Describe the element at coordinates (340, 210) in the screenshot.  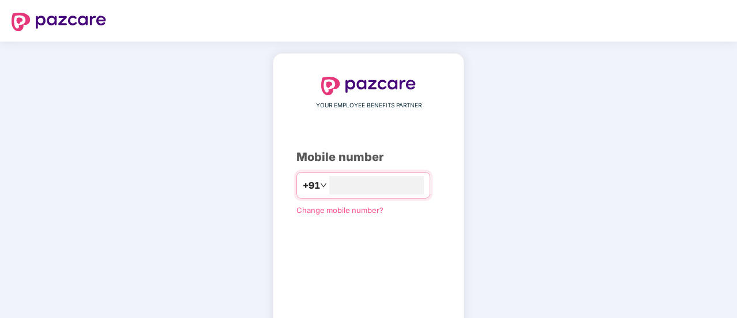
I see `span: Change mobile number?` at that location.